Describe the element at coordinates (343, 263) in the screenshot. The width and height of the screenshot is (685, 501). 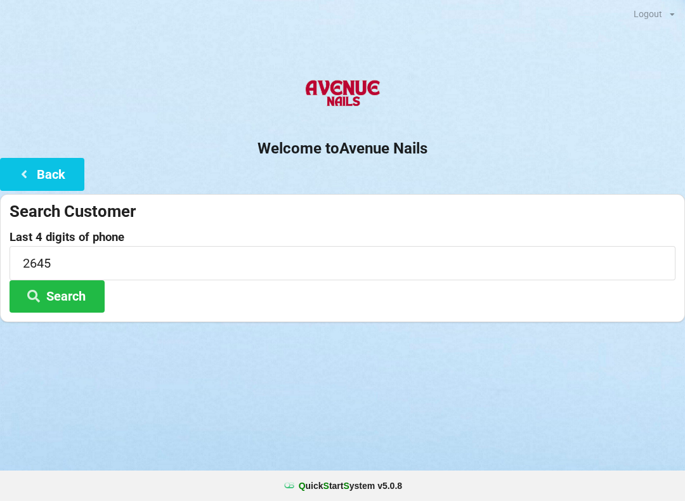
I see `input: 0000` at that location.